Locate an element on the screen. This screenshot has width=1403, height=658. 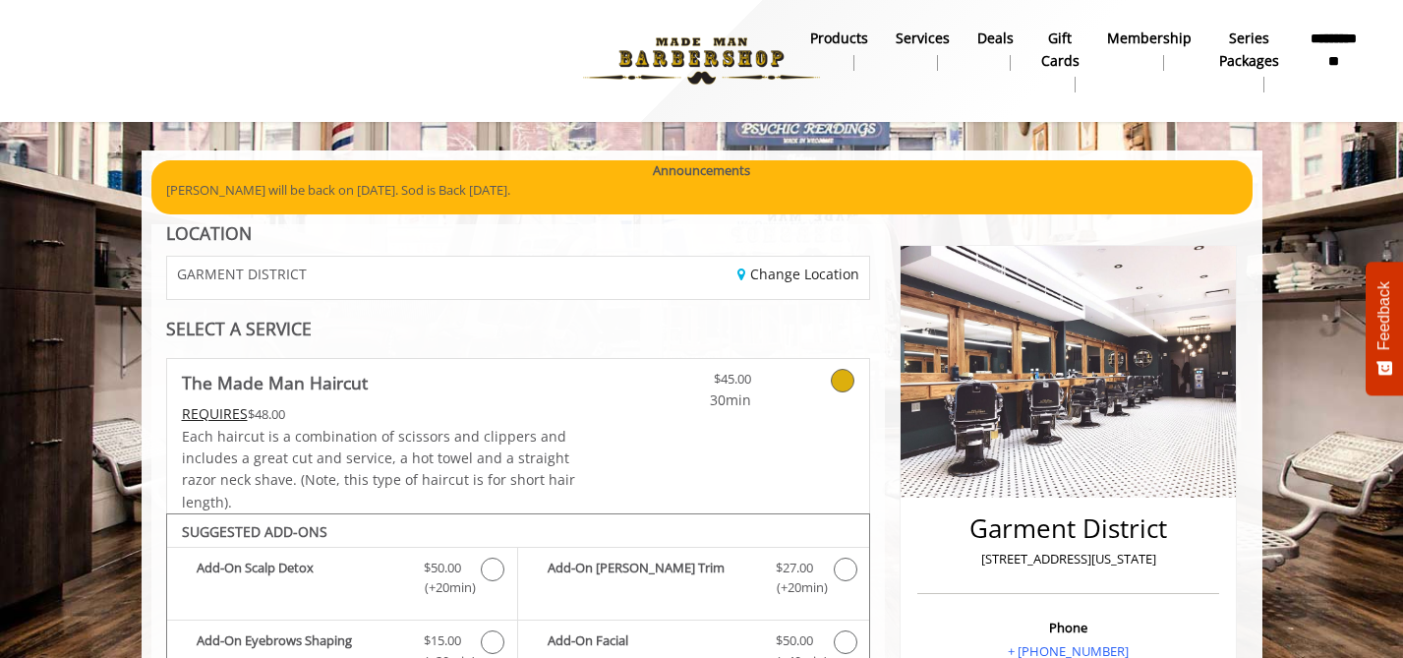
b: Announcements is located at coordinates (701, 170).